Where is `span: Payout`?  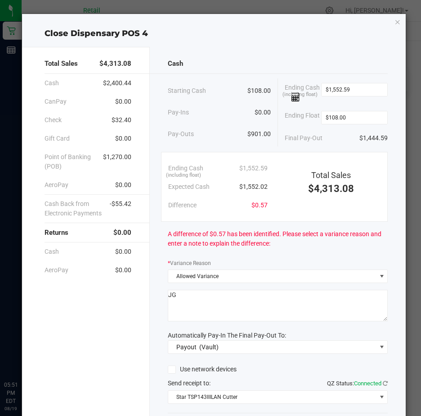 span: Payout is located at coordinates (186, 347).